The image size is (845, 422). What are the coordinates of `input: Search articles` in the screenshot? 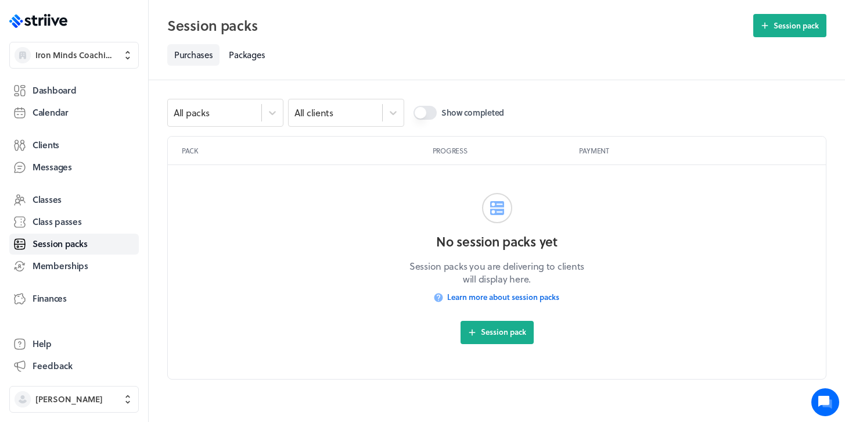 It's located at (120, 152).